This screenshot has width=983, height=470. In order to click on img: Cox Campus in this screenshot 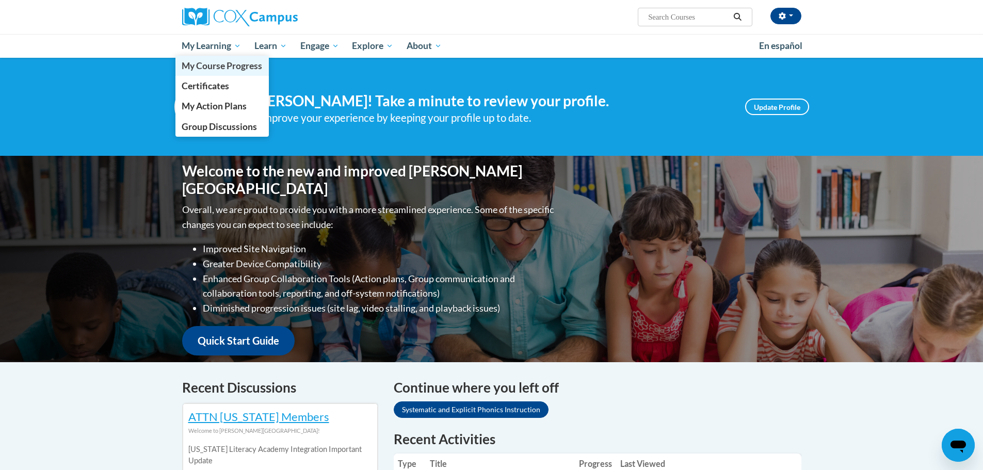, I will do `click(240, 17)`.